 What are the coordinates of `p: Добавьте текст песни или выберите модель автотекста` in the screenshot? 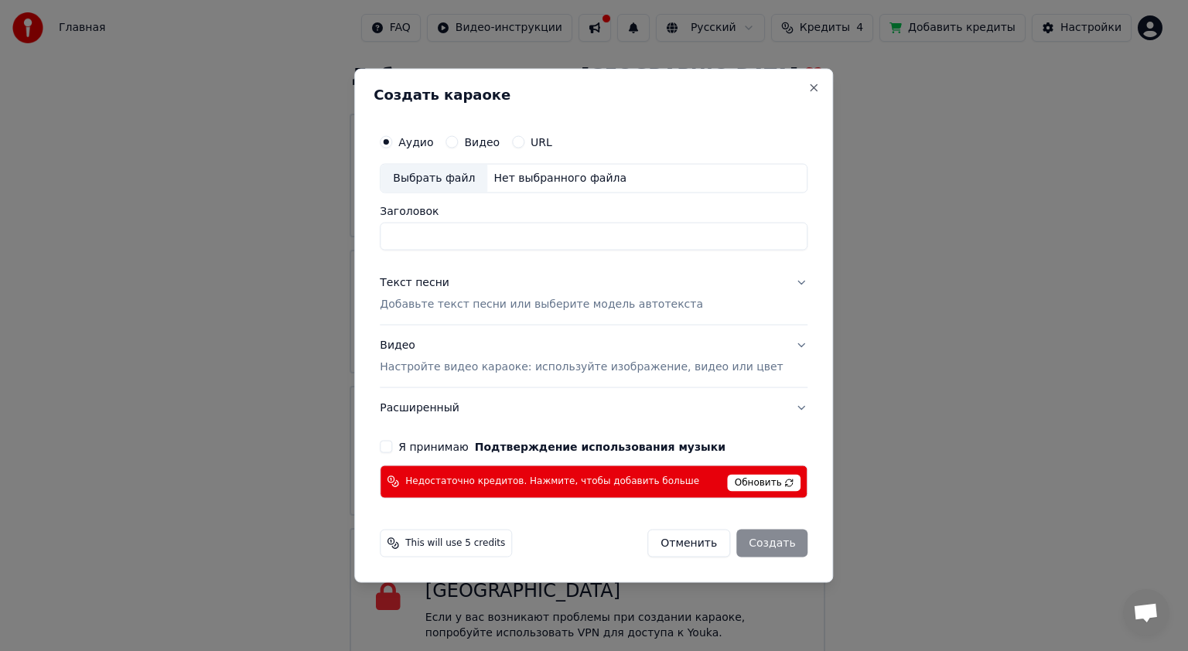 It's located at (542, 305).